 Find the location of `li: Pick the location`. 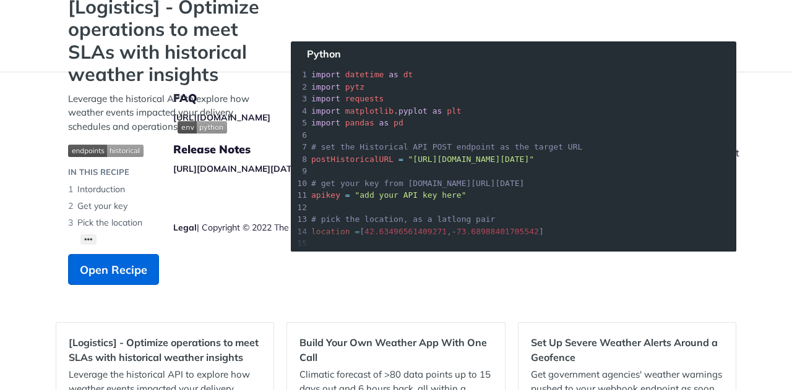

li: Pick the location is located at coordinates (167, 223).